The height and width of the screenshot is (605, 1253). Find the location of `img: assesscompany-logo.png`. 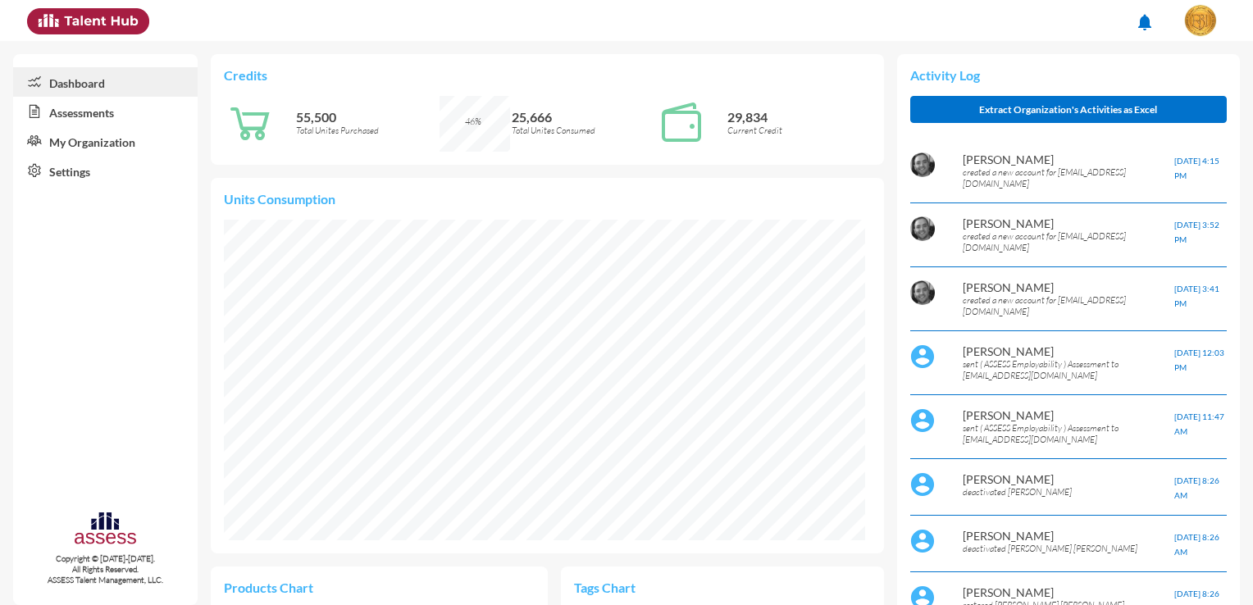

img: assesscompany-logo.png is located at coordinates (105, 530).